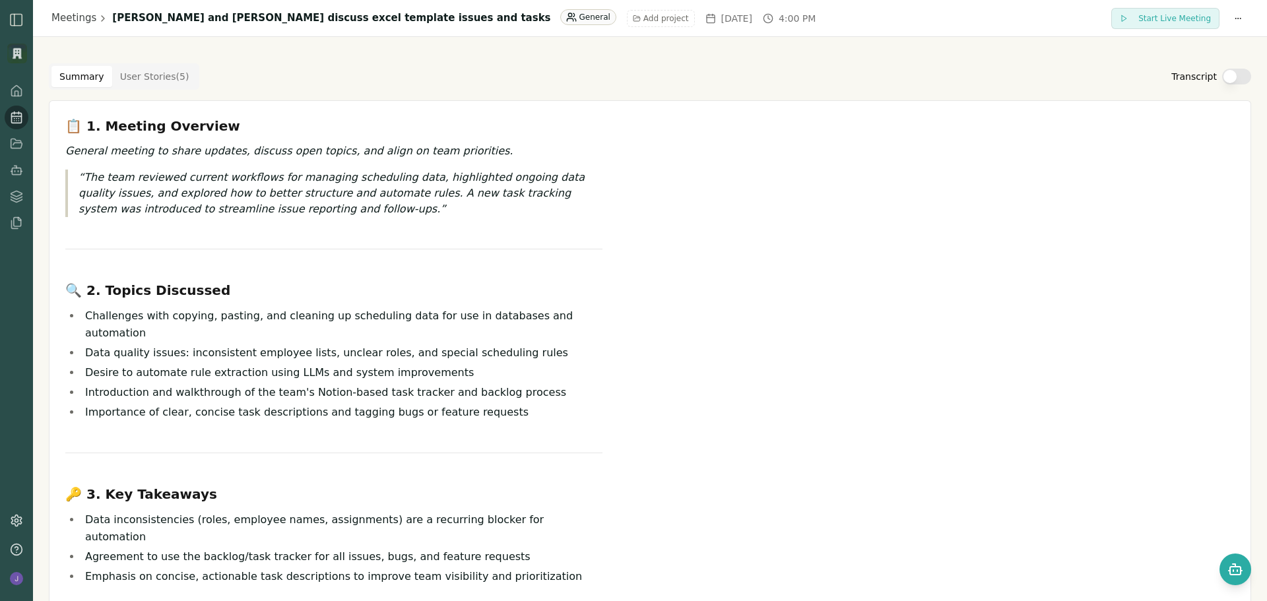 Image resolution: width=1267 pixels, height=601 pixels. Describe the element at coordinates (17, 53) in the screenshot. I see `img: Organization logo` at that location.